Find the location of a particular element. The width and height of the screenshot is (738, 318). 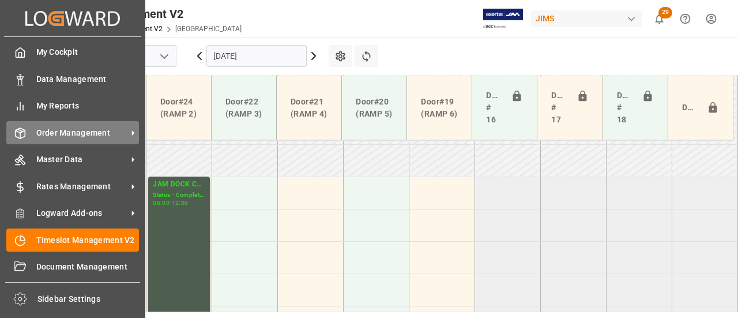

div: JAM DOCK CONTROL is located at coordinates (179, 185).